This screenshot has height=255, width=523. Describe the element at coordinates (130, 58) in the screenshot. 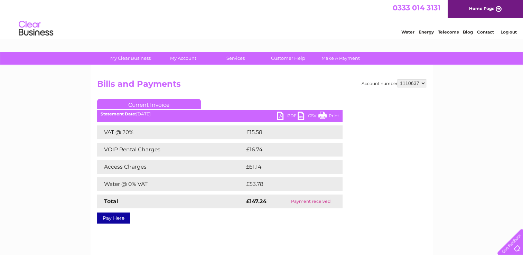

I see `a: My Clear Business` at that location.